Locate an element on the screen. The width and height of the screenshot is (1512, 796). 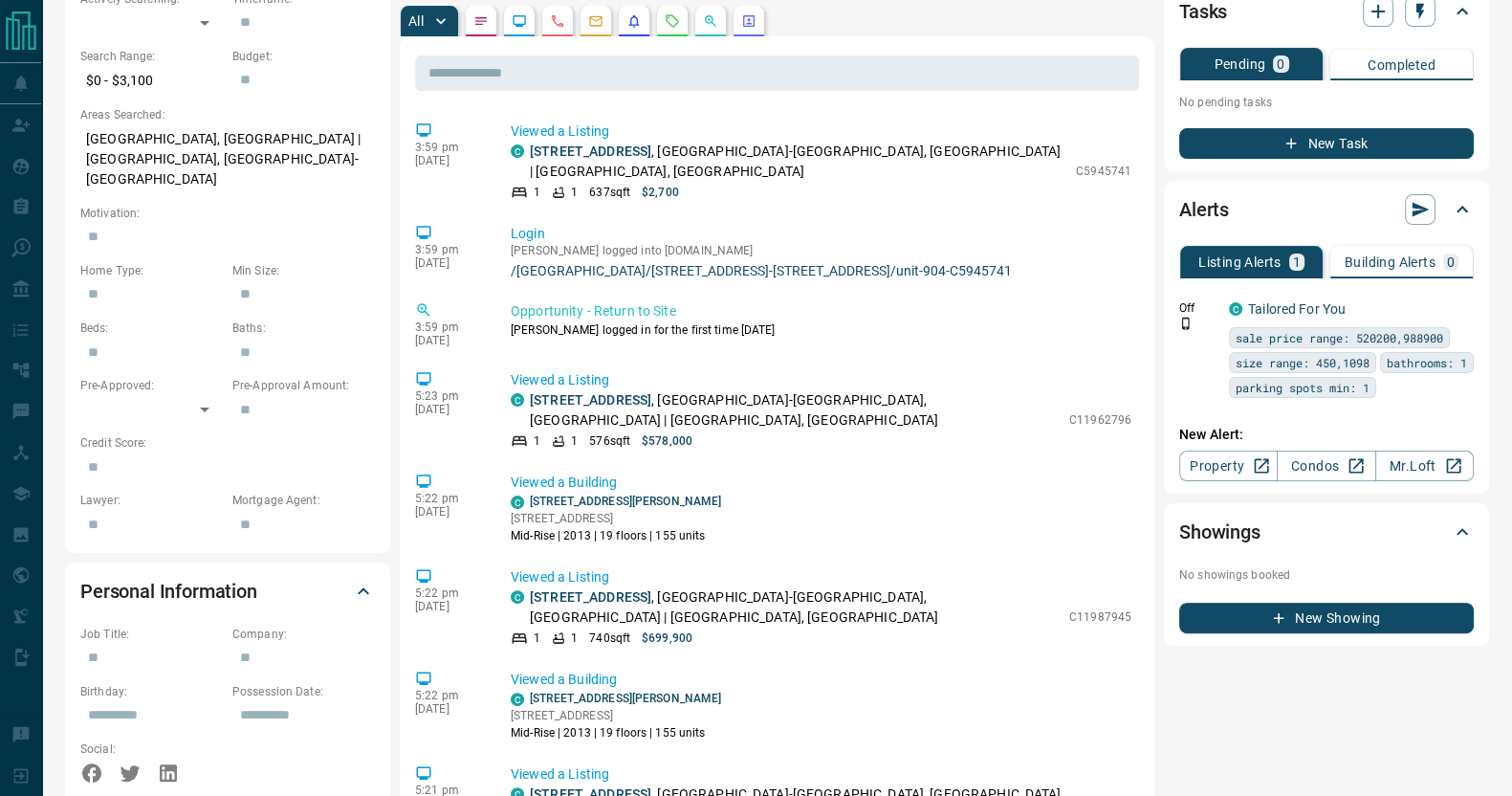
p: Baths: is located at coordinates (303, 328).